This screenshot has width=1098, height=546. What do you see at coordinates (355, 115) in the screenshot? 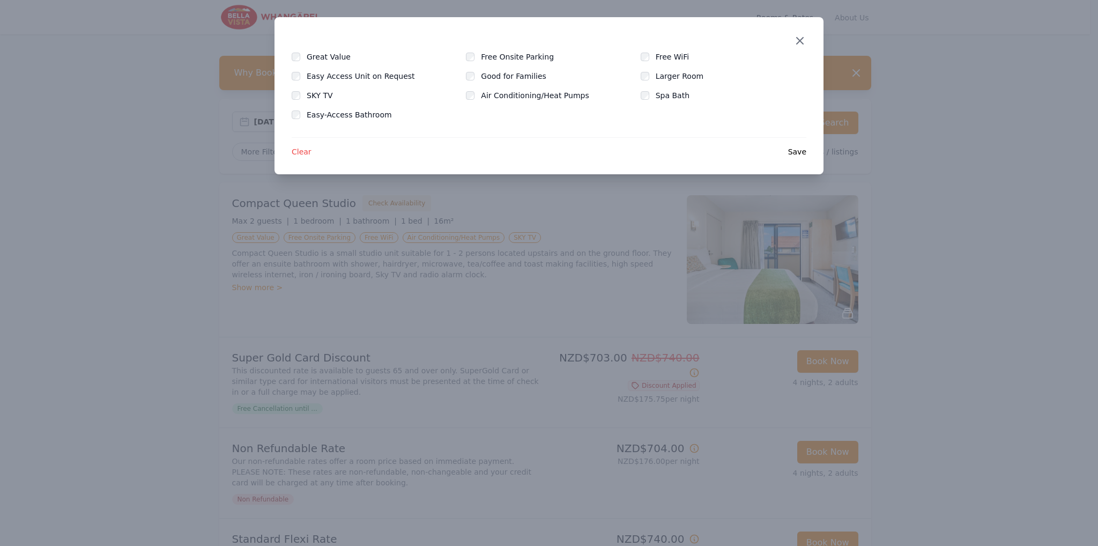
I see `label: Easy-Access Bathroom` at bounding box center [355, 115].